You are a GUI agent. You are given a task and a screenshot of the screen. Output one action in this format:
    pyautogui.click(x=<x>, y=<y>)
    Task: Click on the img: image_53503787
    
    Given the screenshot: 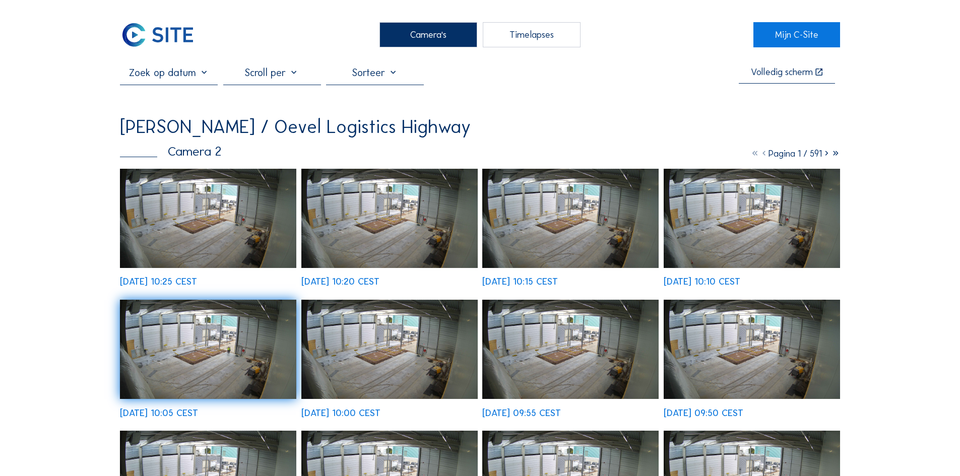 What is the action you would take?
    pyautogui.click(x=570, y=349)
    